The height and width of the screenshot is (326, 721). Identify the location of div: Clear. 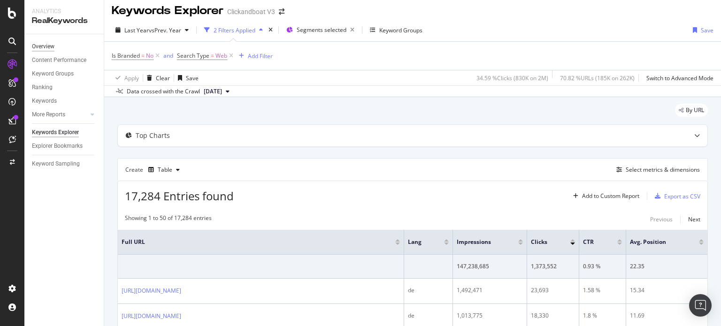
(163, 78).